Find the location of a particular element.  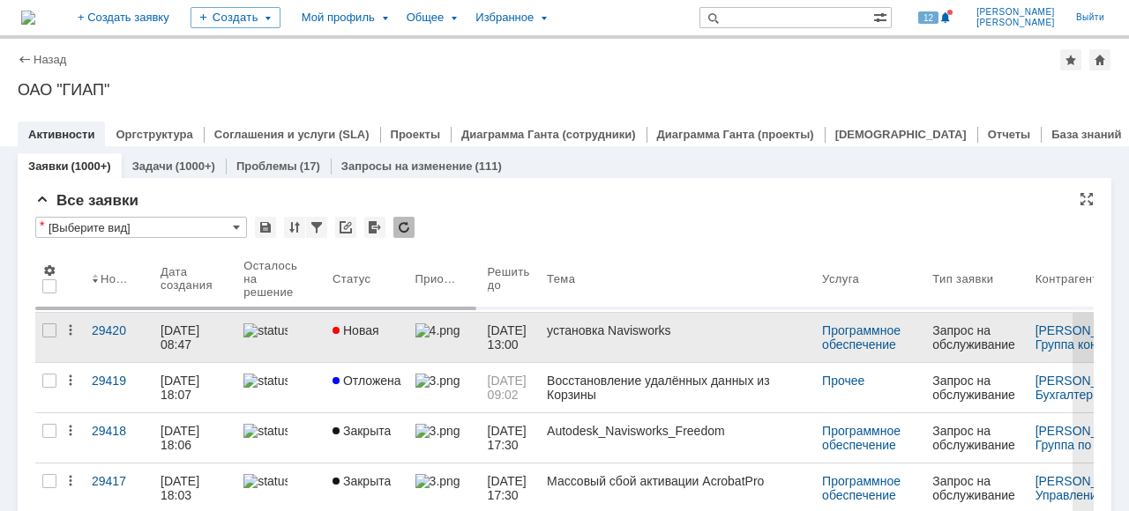

a: Активности is located at coordinates (61, 134).